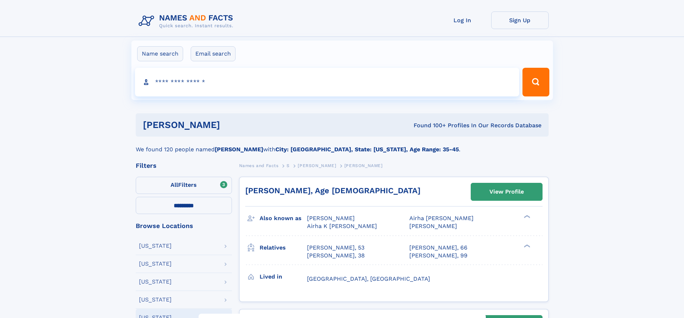  What do you see at coordinates (535, 82) in the screenshot?
I see `button: Search Button` at bounding box center [535, 82].